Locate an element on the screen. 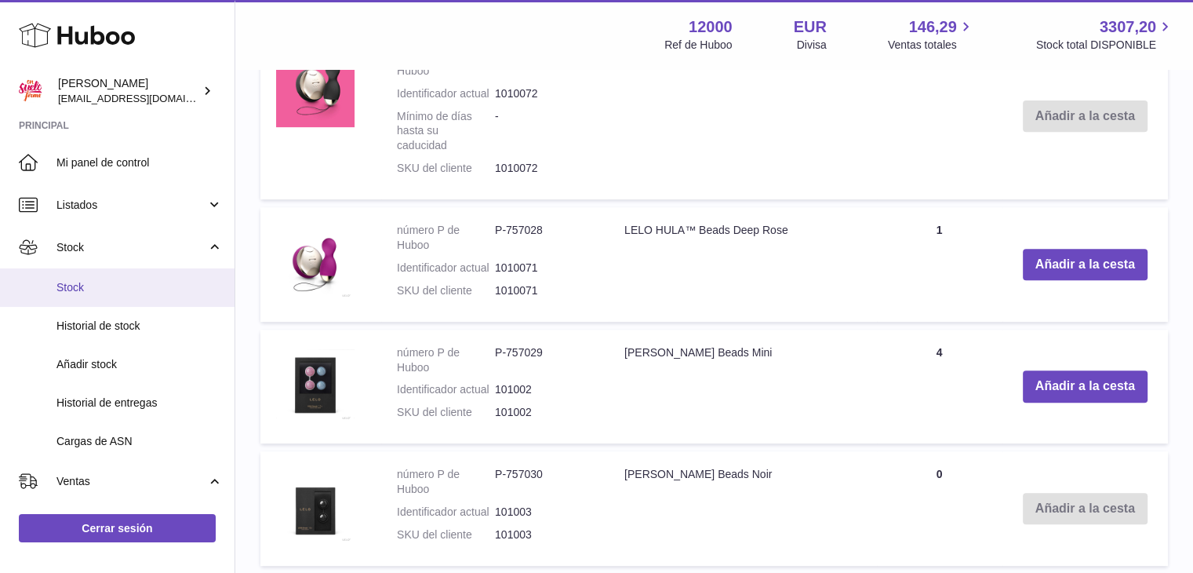 This screenshot has height=573, width=1193. span: Mi panel de control is located at coordinates (140, 162).